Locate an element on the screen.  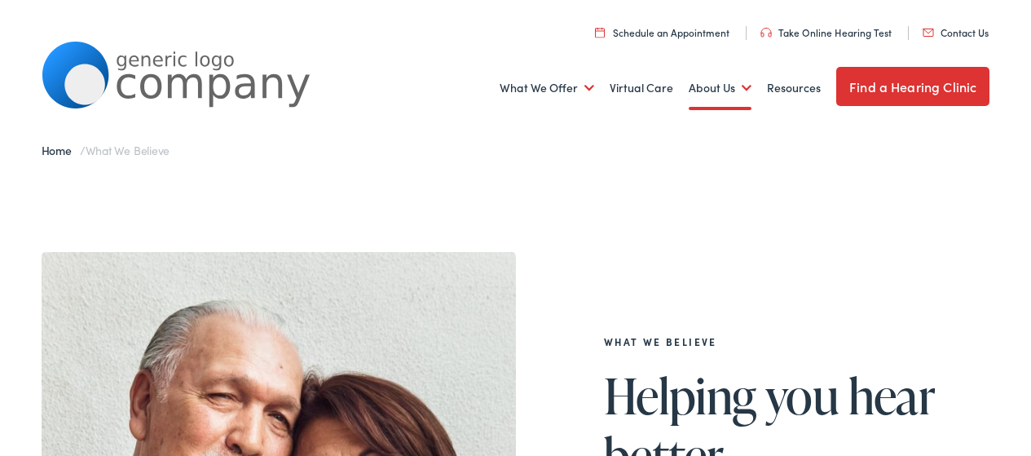
a: About Us is located at coordinates (720, 88).